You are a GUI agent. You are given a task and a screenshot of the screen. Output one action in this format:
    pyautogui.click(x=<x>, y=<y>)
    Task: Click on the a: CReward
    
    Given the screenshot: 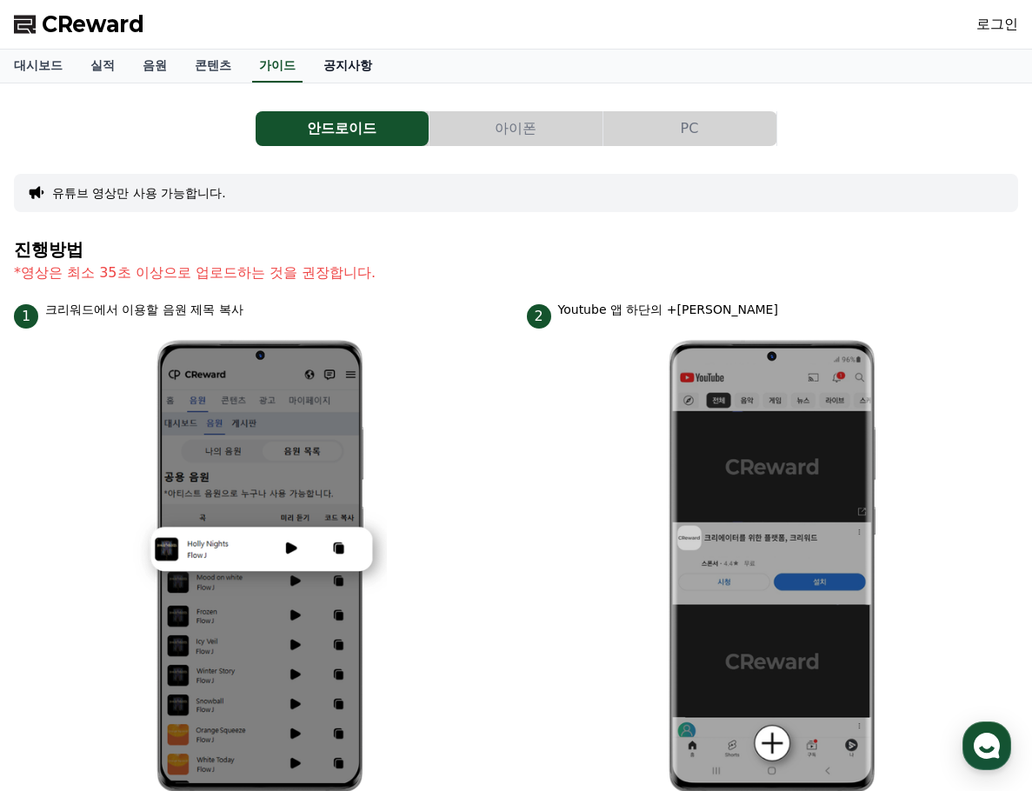 What is the action you would take?
    pyautogui.click(x=79, y=24)
    